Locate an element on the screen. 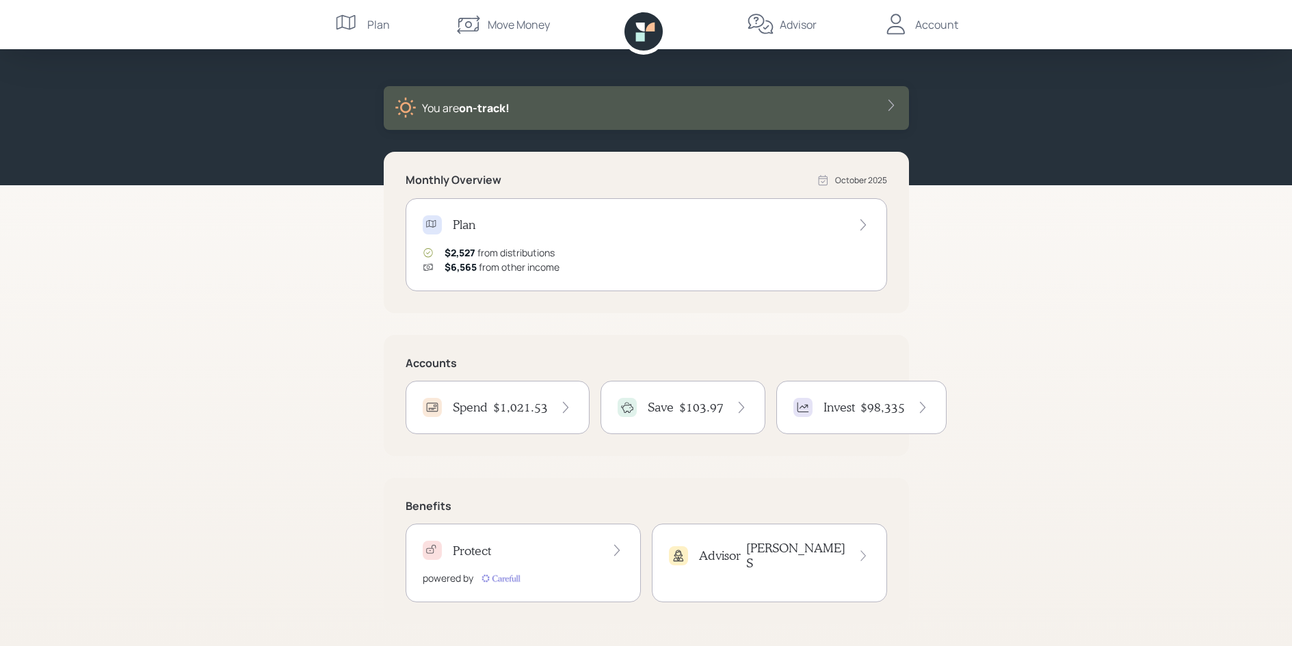 This screenshot has width=1292, height=646. div: powered by is located at coordinates (448, 578).